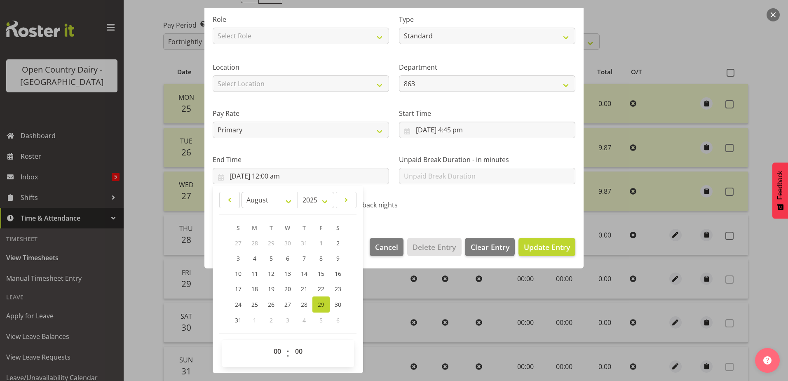 This screenshot has width=788, height=381. I want to click on span: 9, so click(338, 258).